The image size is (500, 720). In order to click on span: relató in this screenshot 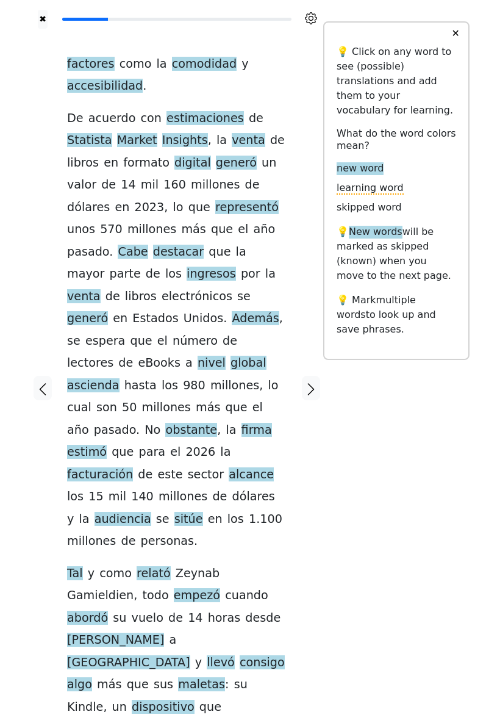, I will do `click(154, 573)`.